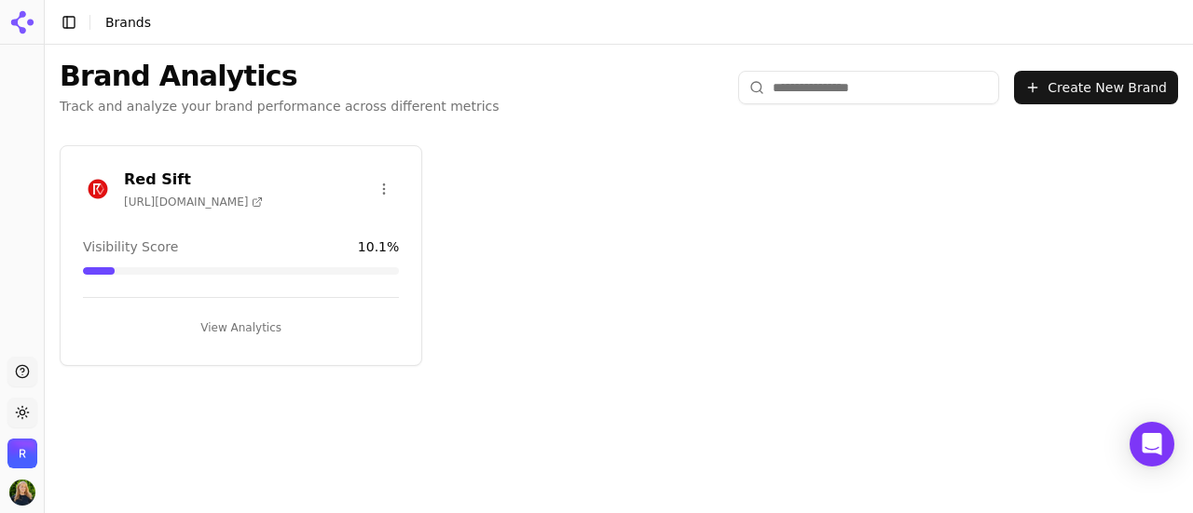 Image resolution: width=1193 pixels, height=513 pixels. I want to click on button: View Analytics, so click(240, 328).